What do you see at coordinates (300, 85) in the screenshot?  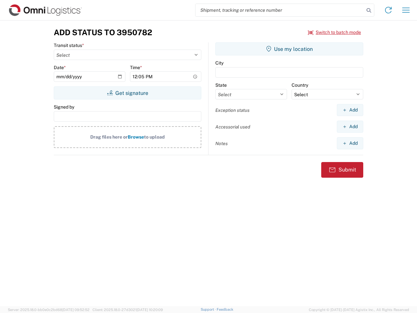 I see `label: Country` at bounding box center [300, 85].